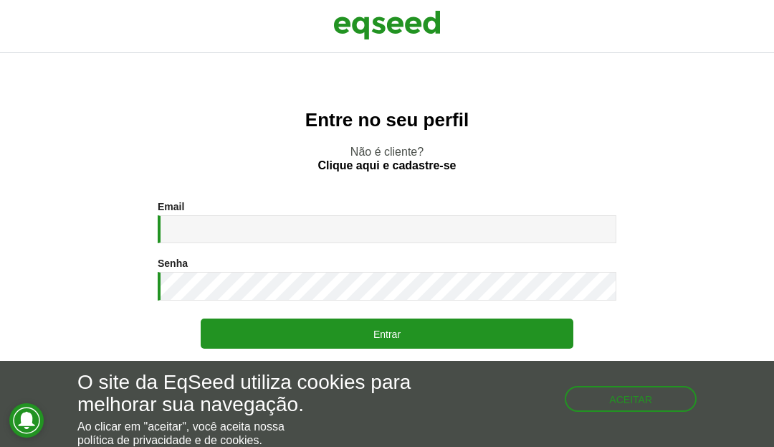 The image size is (774, 447). I want to click on h5: O site da EqSeed utiliza cookies para melhorar sua navegação., so click(263, 394).